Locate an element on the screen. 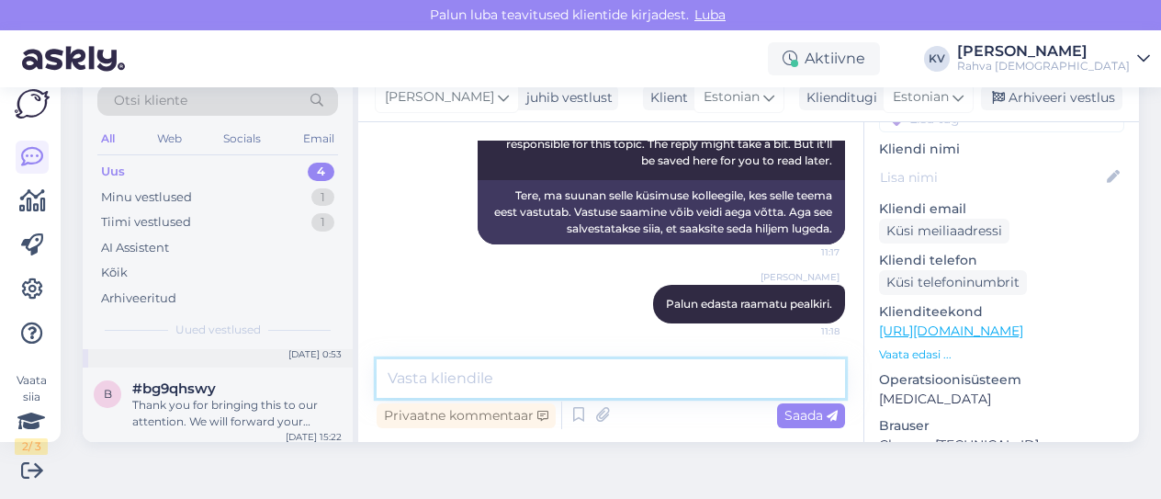 The height and width of the screenshot is (499, 1161). span: Luba is located at coordinates (710, 15).